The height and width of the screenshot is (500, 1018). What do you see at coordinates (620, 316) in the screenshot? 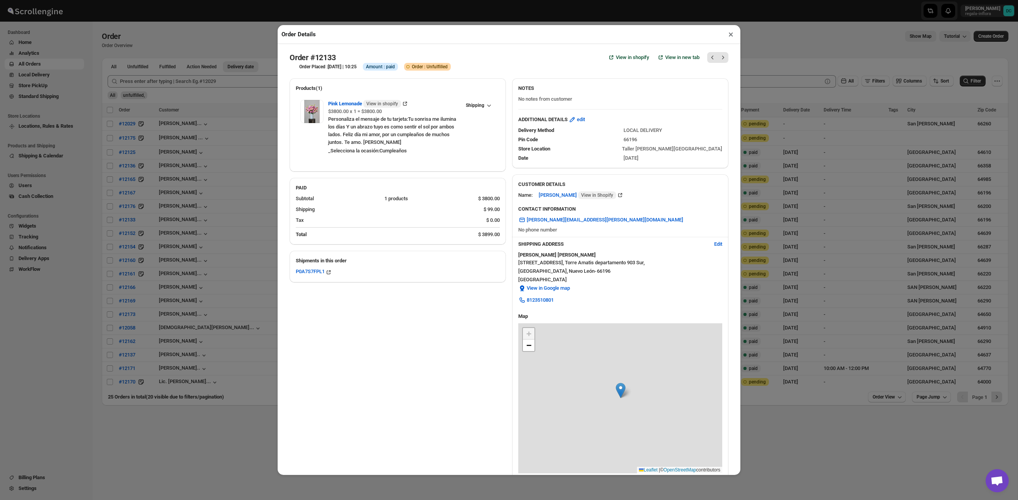
I see `h3: Map` at bounding box center [620, 316].